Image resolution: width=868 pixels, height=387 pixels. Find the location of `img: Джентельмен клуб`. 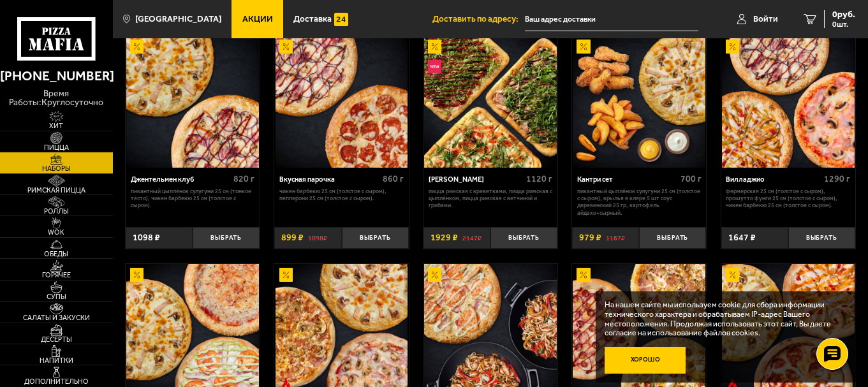

img: Джентельмен клуб is located at coordinates (193, 102).